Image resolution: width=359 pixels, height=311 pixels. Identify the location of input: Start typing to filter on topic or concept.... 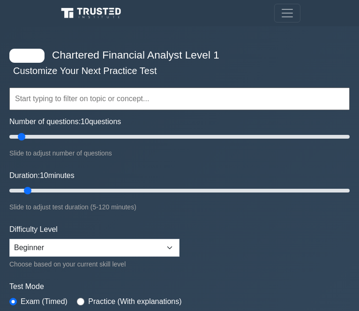
(179, 99).